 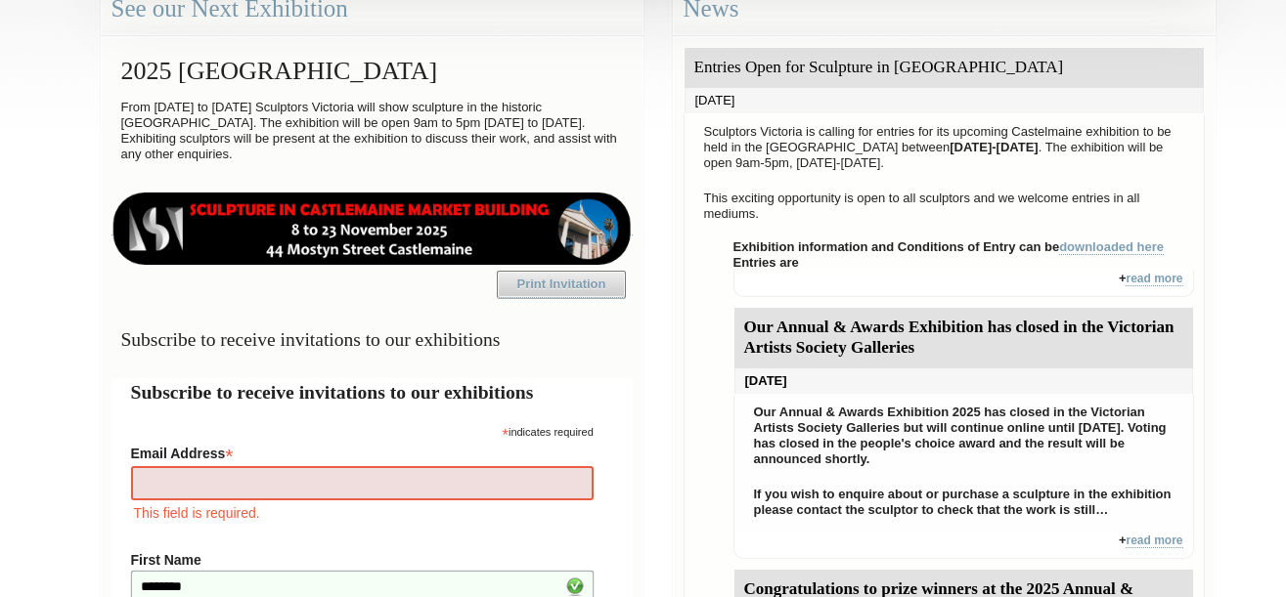 I want to click on div: Our Annual & Awards Exhibition has closed in the Victorian Artists Society Galleries, so click(x=963, y=338).